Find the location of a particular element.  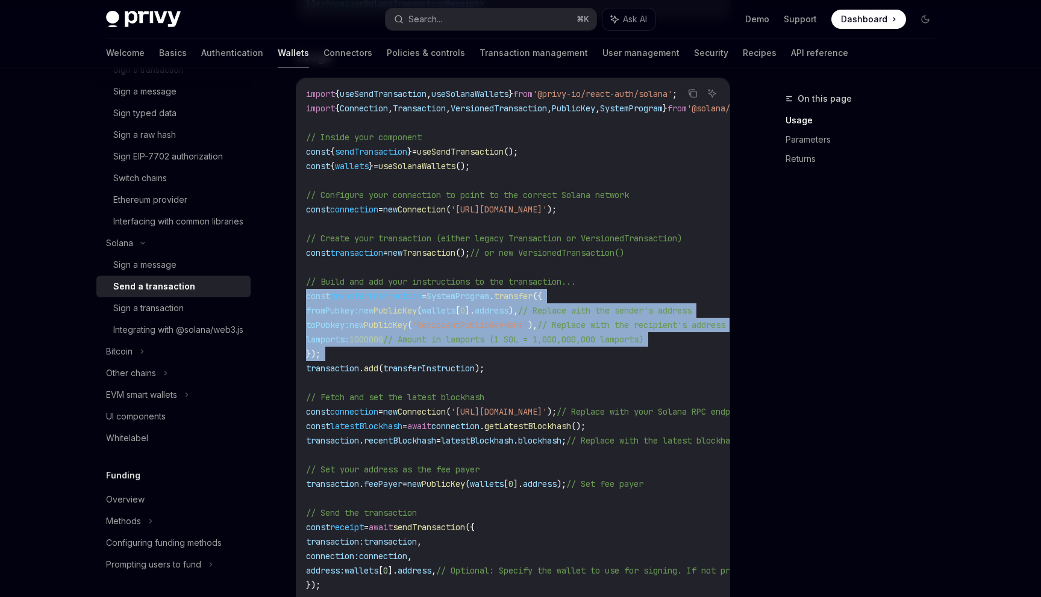

img: dark logo is located at coordinates (143, 19).